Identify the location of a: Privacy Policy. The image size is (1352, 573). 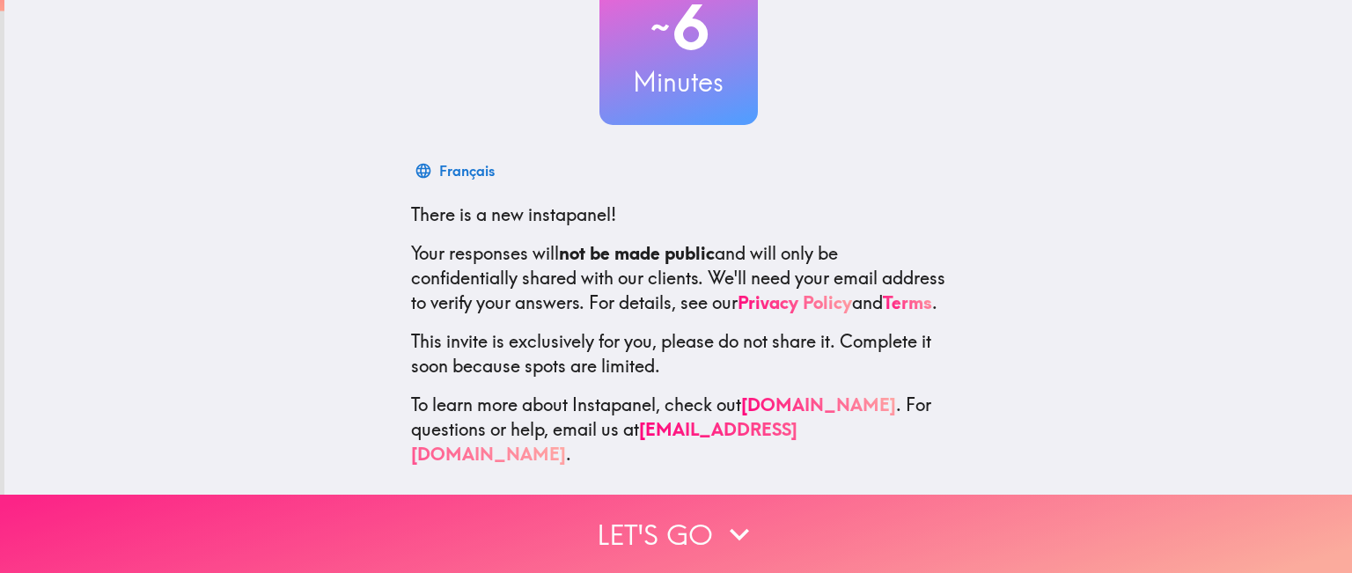
(795, 302).